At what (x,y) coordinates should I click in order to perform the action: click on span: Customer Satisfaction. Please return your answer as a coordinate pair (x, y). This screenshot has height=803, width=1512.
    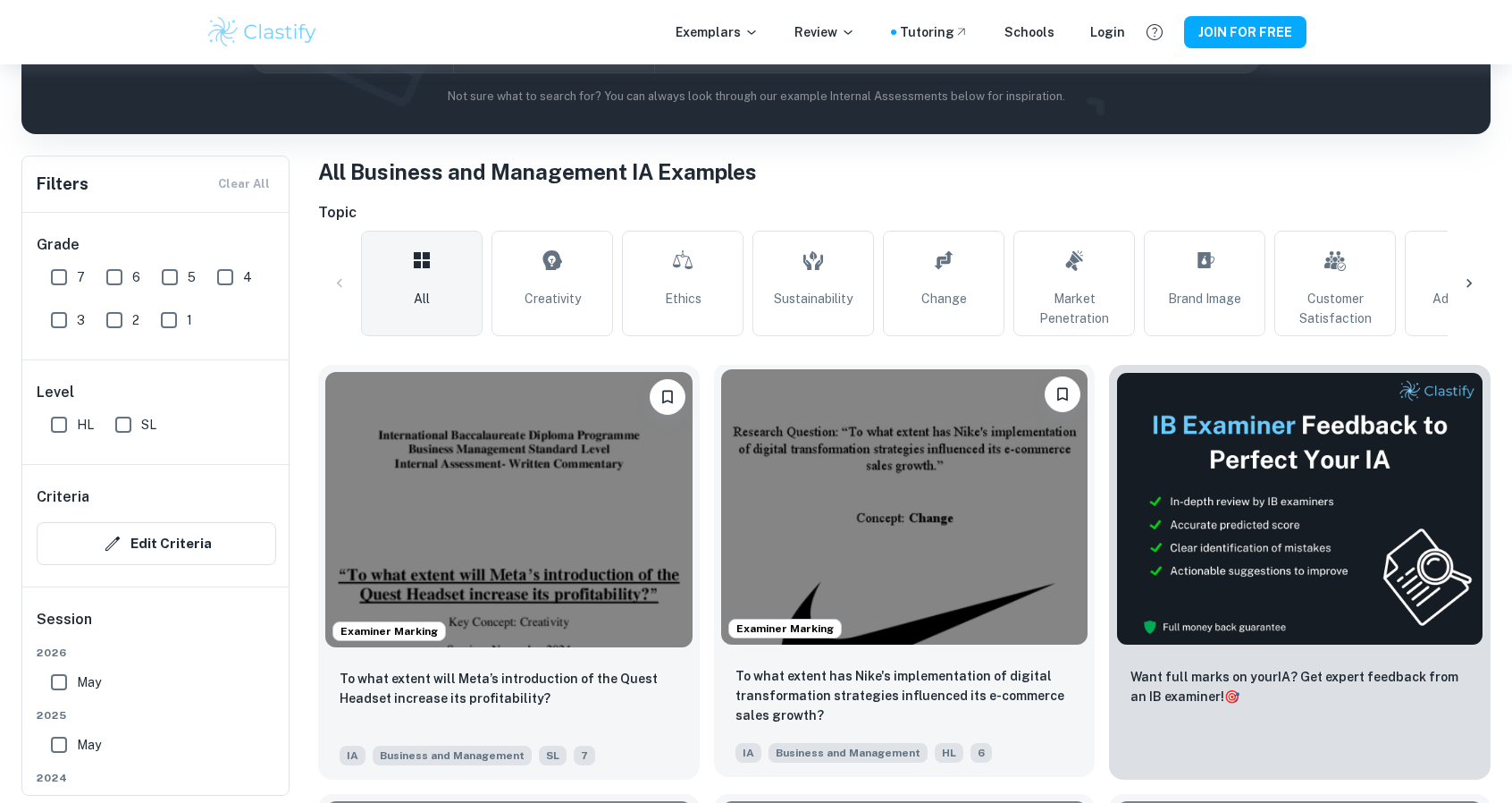
    Looking at the image, I should click on (1335, 308).